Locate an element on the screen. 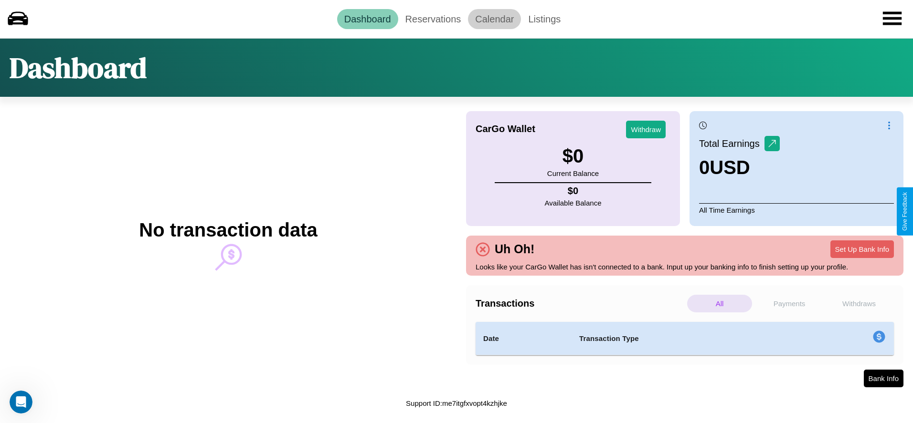 Image resolution: width=913 pixels, height=423 pixels. p: Current Balance is located at coordinates (573, 173).